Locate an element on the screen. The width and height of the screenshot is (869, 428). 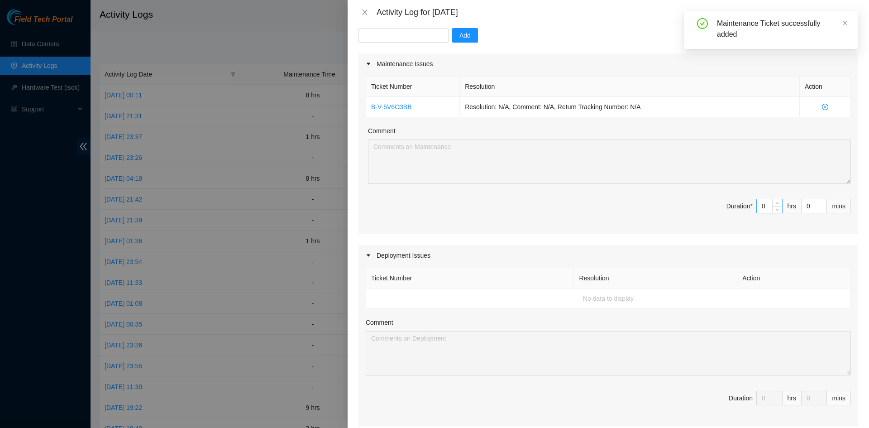
span: close-circle is located at coordinates (825, 107).